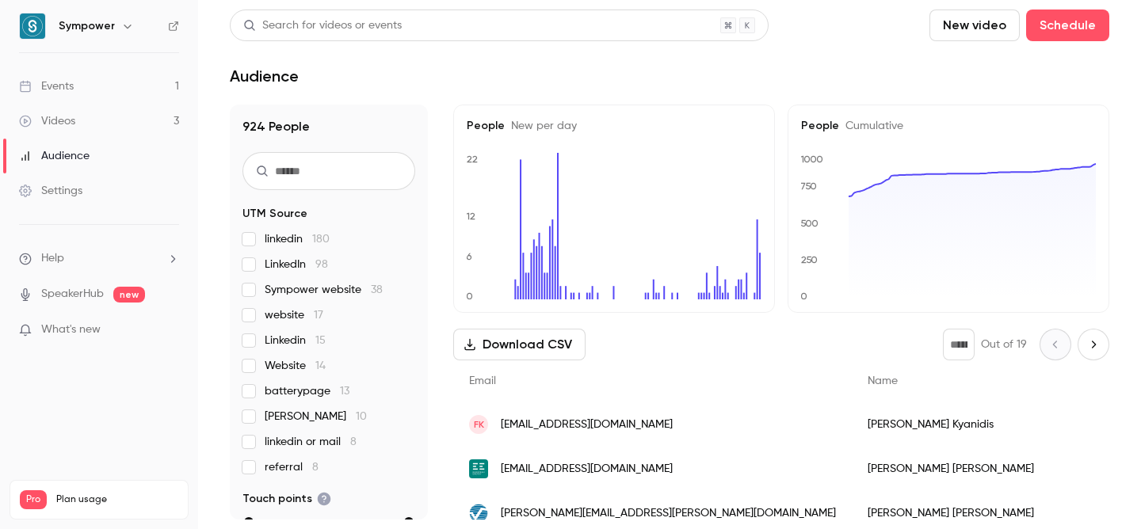 The height and width of the screenshot is (529, 1141). I want to click on text: 750, so click(808, 186).